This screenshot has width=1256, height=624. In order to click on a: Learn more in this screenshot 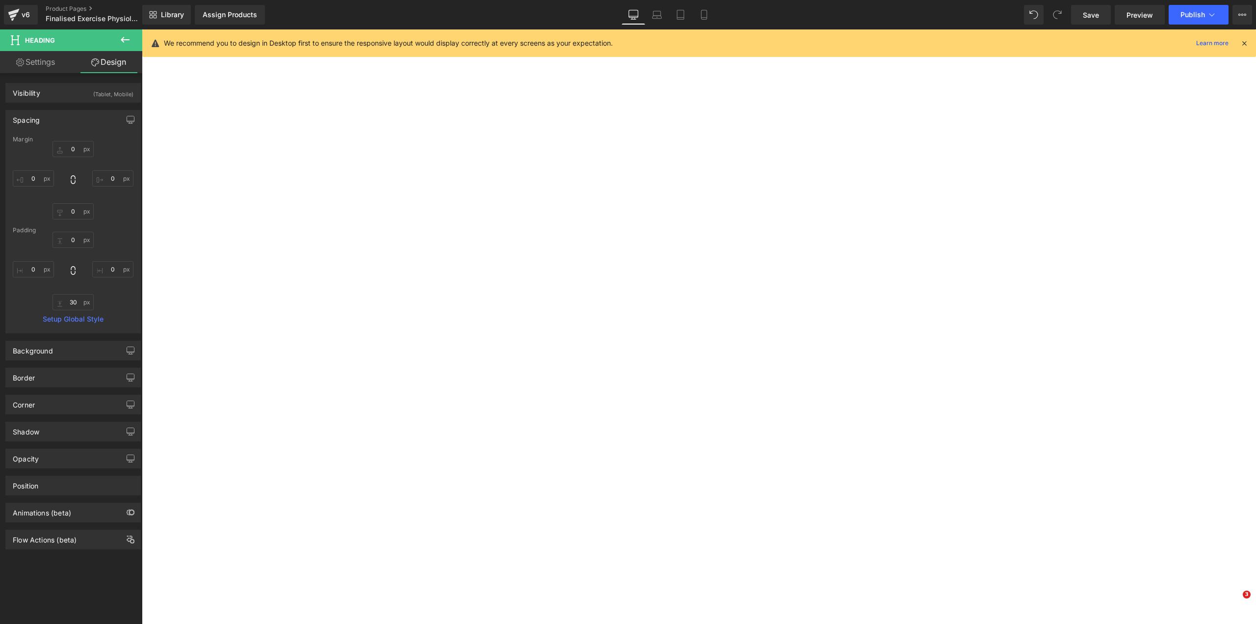, I will do `click(1212, 43)`.